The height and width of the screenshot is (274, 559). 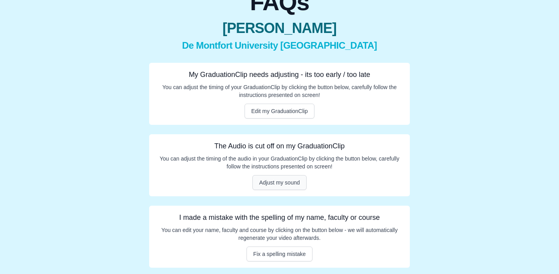 I want to click on button: Adjust my sound, so click(x=279, y=183).